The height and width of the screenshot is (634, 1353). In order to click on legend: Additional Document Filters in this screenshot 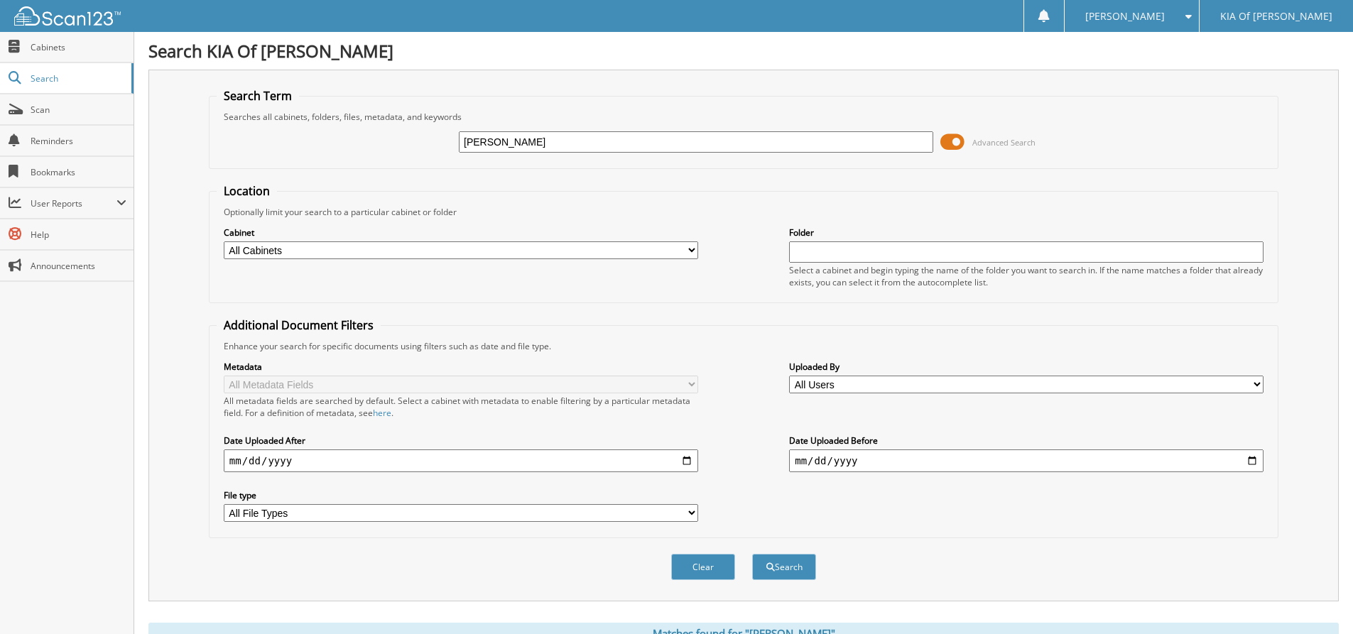, I will do `click(298, 325)`.